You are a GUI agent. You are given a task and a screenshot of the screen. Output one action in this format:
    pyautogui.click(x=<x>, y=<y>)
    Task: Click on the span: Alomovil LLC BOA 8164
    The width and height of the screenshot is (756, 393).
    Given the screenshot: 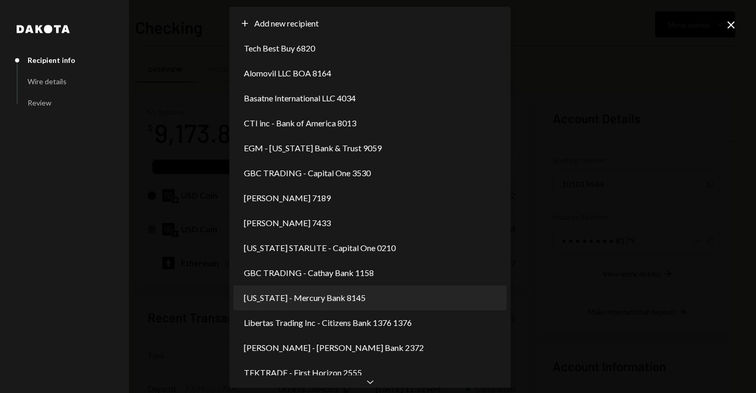 What is the action you would take?
    pyautogui.click(x=288, y=73)
    